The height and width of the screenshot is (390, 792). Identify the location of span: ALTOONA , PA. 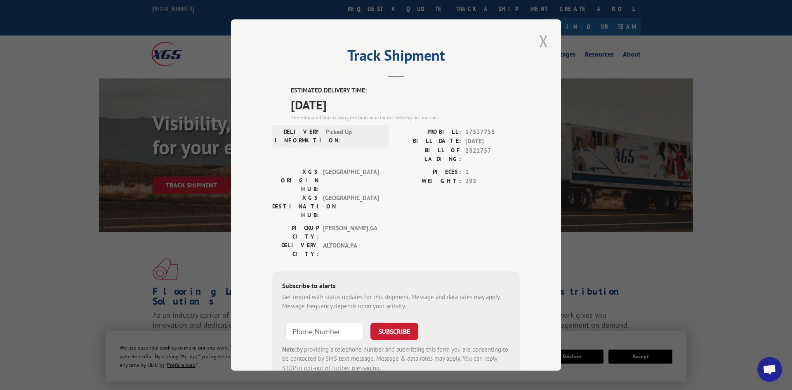
(351, 250).